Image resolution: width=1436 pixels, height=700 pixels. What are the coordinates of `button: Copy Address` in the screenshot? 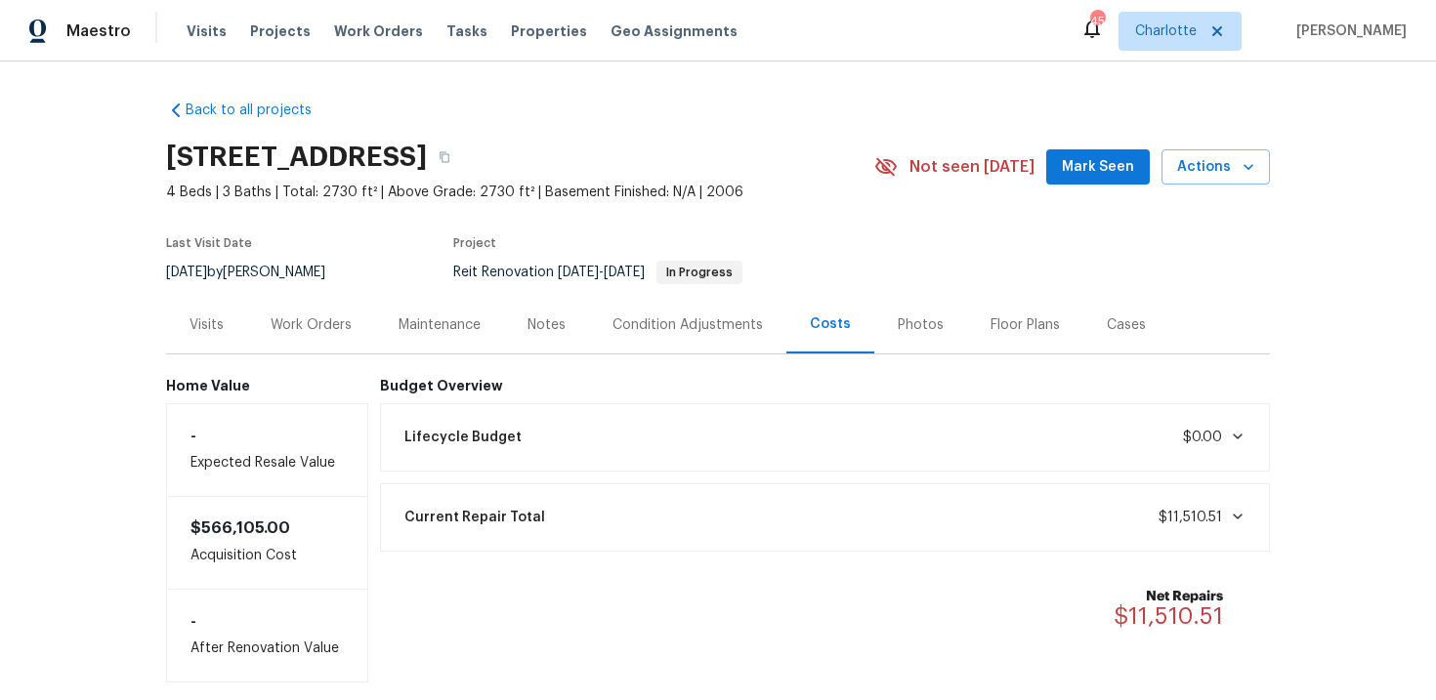 It's located at (444, 157).